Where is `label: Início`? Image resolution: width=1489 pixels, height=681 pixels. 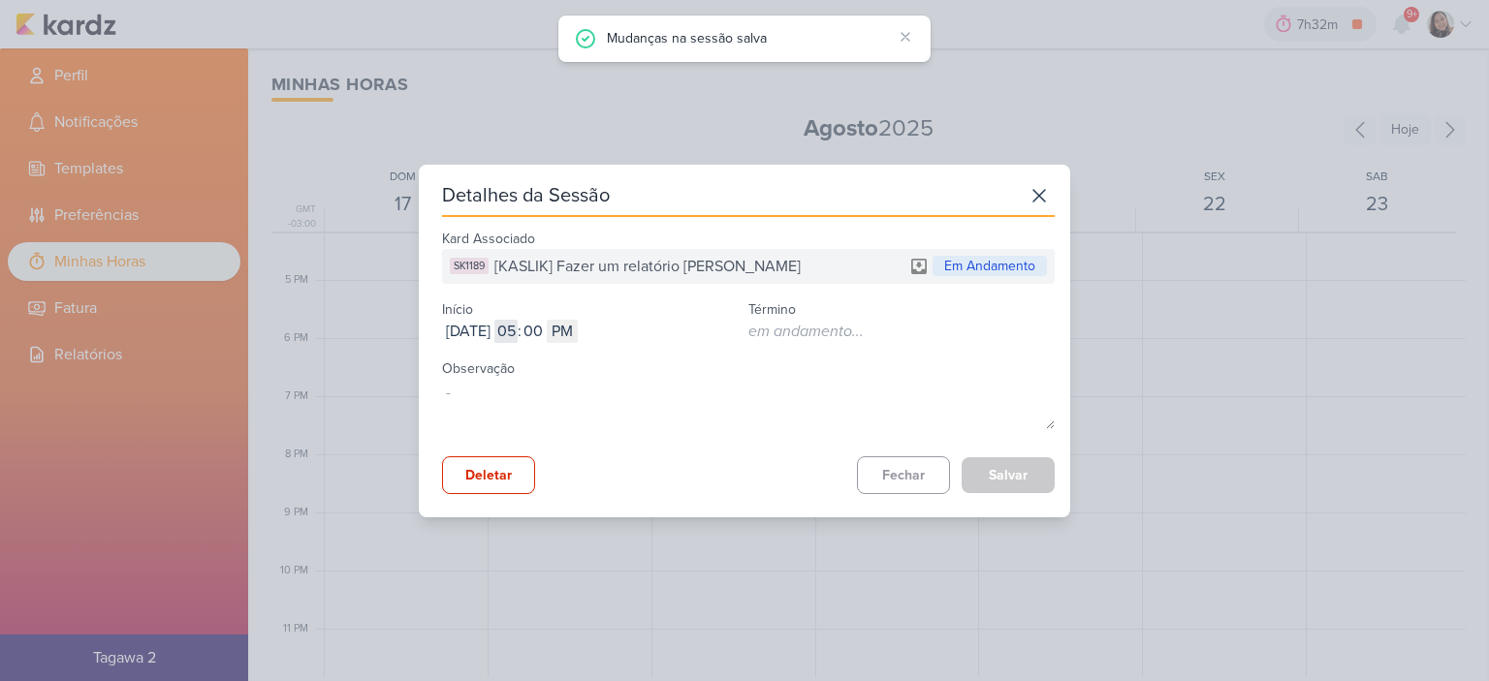
label: Início is located at coordinates (457, 309).